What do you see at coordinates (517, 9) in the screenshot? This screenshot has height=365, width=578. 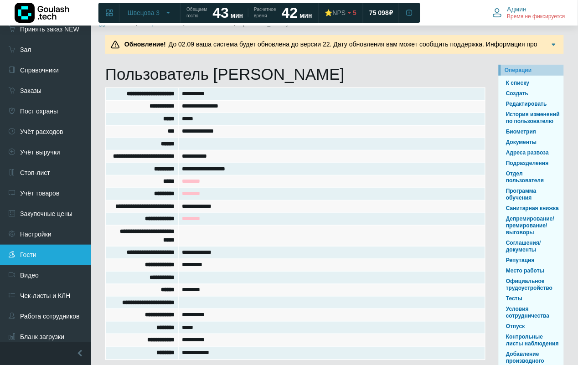 I see `span: Админ` at bounding box center [517, 9].